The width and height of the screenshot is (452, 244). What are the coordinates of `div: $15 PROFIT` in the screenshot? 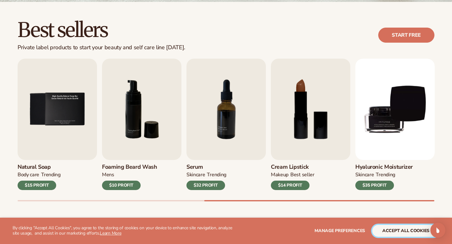 It's located at (37, 186).